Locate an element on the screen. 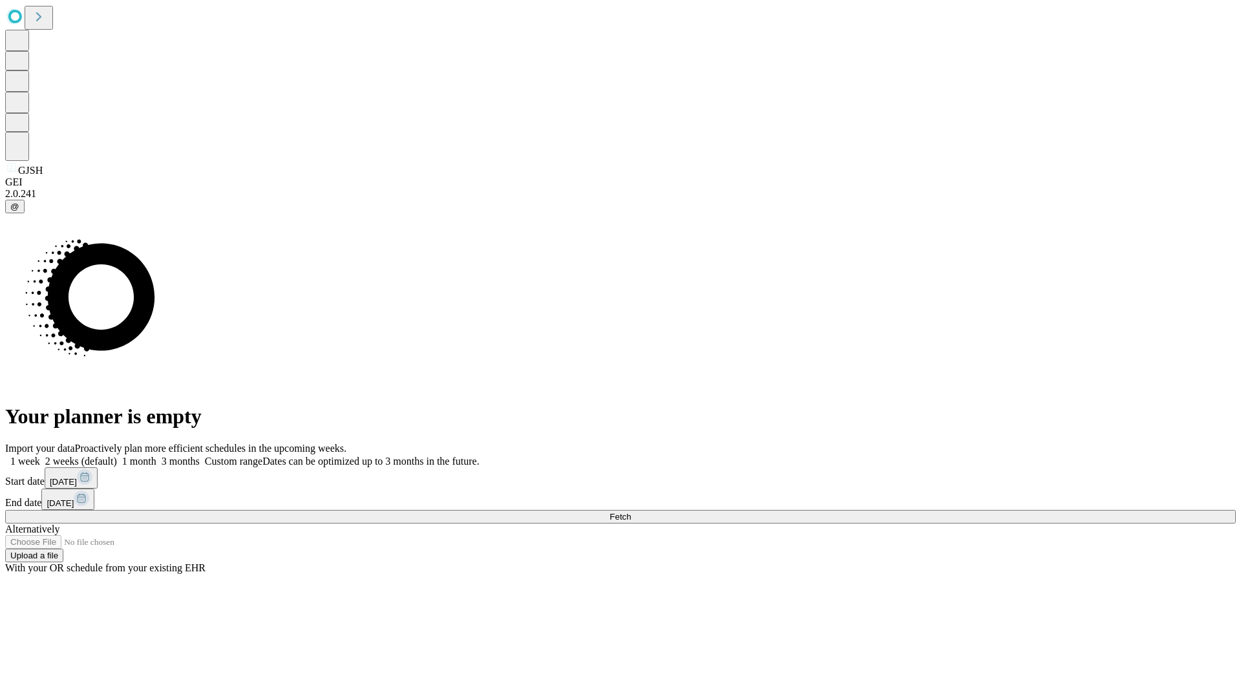 The image size is (1241, 698). span: With your OR schedule from your existing EHR is located at coordinates (105, 568).